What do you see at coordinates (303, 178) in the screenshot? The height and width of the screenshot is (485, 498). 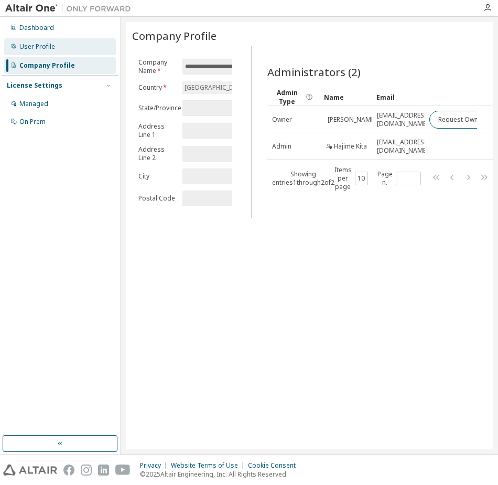 I see `span: Showing entries 1 through 2 of 2` at bounding box center [303, 178].